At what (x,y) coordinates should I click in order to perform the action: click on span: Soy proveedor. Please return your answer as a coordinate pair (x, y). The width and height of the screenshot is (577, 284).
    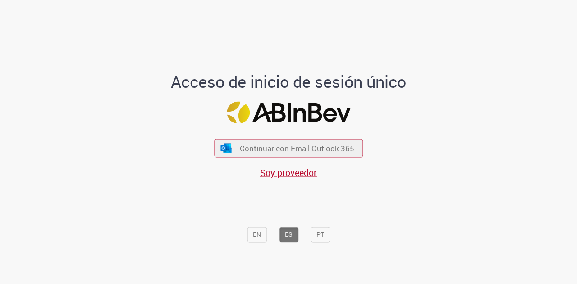
    Looking at the image, I should click on (289, 173).